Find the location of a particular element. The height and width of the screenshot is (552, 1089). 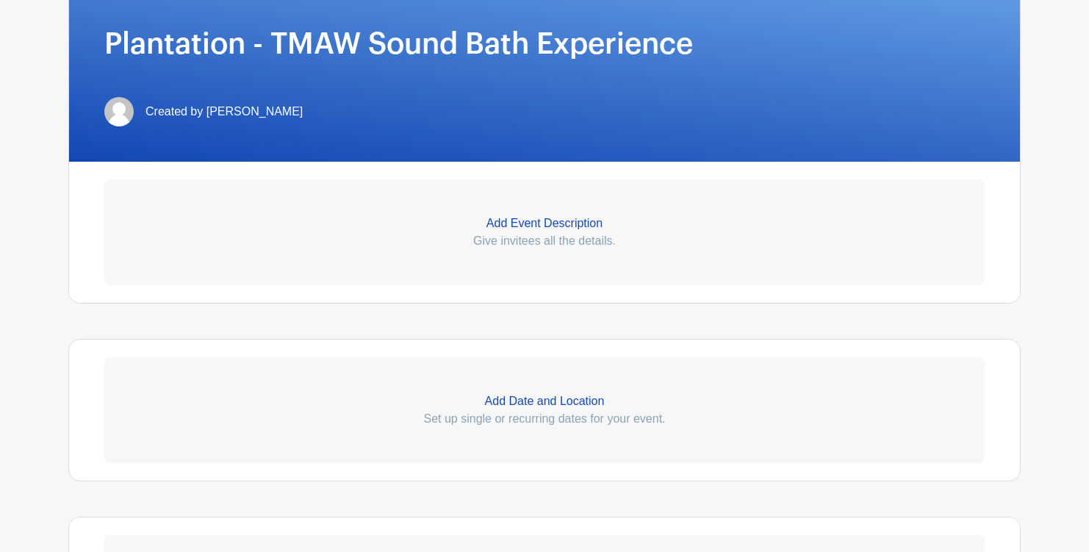

img: default-ce2991bfa6775e67f084385cd625a349d9dcbb7a52a09fb2fda1e96e2d18dcdb.png is located at coordinates (119, 112).